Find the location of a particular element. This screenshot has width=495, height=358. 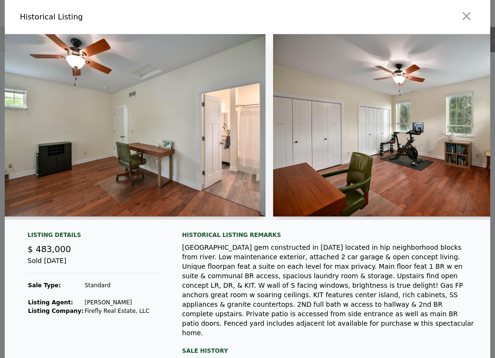

div: Historical Listing is located at coordinates (132, 17).